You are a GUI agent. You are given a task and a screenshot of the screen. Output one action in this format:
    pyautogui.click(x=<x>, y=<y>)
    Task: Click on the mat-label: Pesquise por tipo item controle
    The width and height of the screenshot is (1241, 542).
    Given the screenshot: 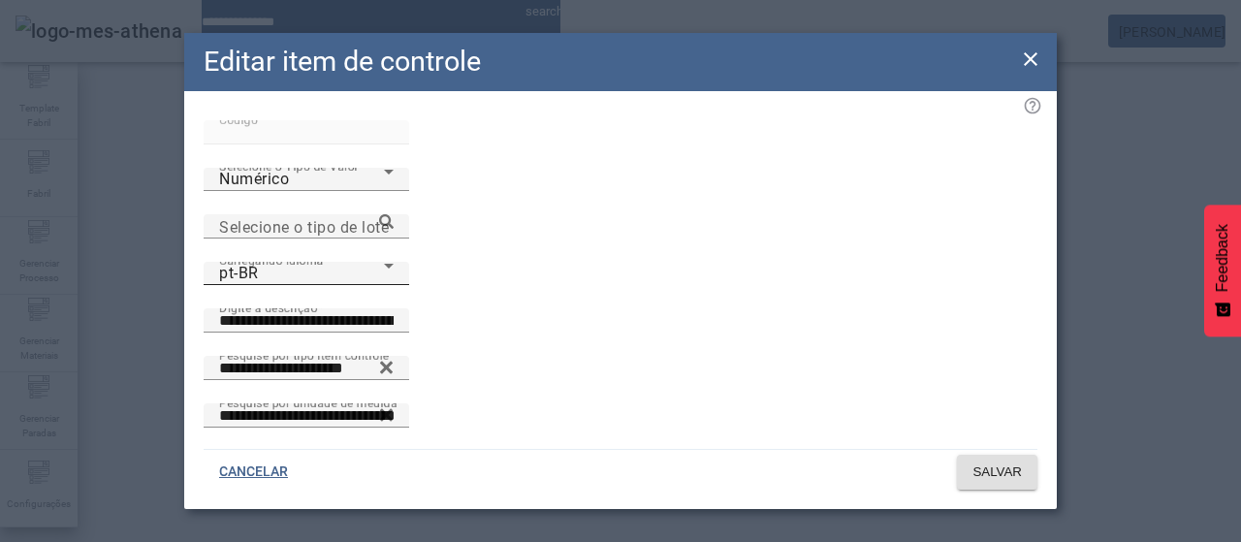 What is the action you would take?
    pyautogui.click(x=303, y=355)
    